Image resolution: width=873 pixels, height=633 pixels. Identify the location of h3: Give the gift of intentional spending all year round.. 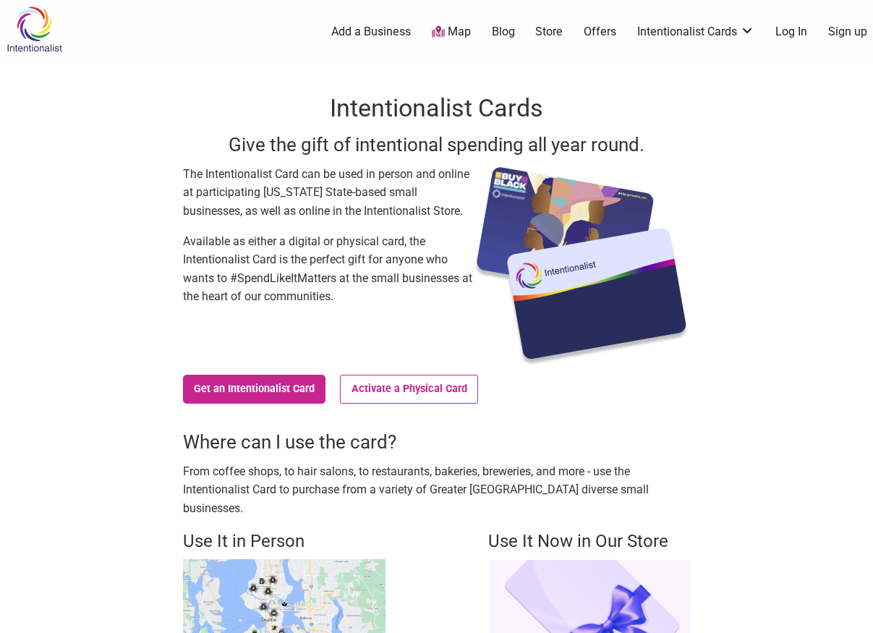
(437, 145).